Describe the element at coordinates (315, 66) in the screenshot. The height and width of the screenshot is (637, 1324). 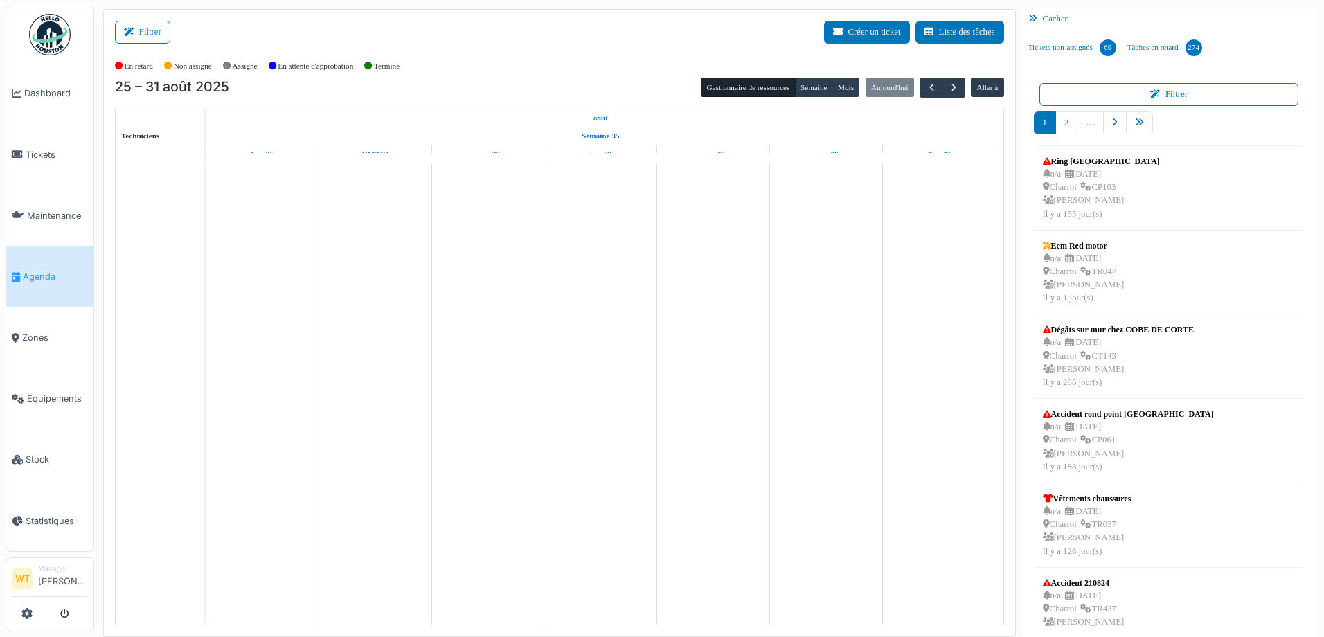
I see `label: En attente d'approbation` at that location.